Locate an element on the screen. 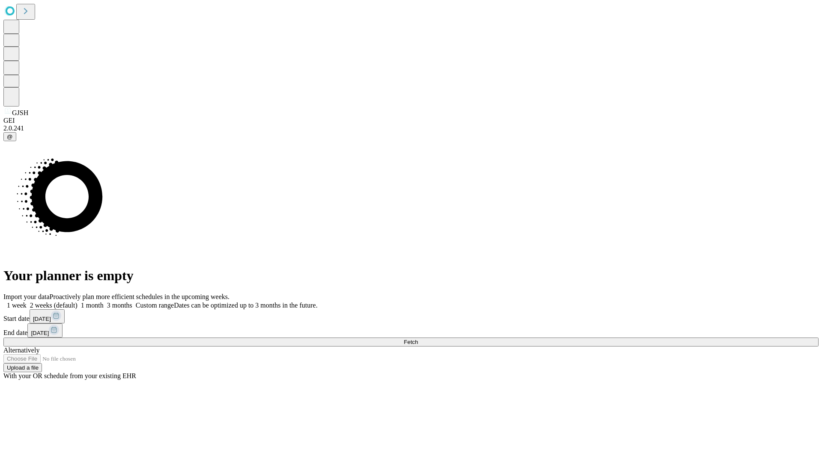 This screenshot has height=462, width=822. div: GEI is located at coordinates (411, 121).